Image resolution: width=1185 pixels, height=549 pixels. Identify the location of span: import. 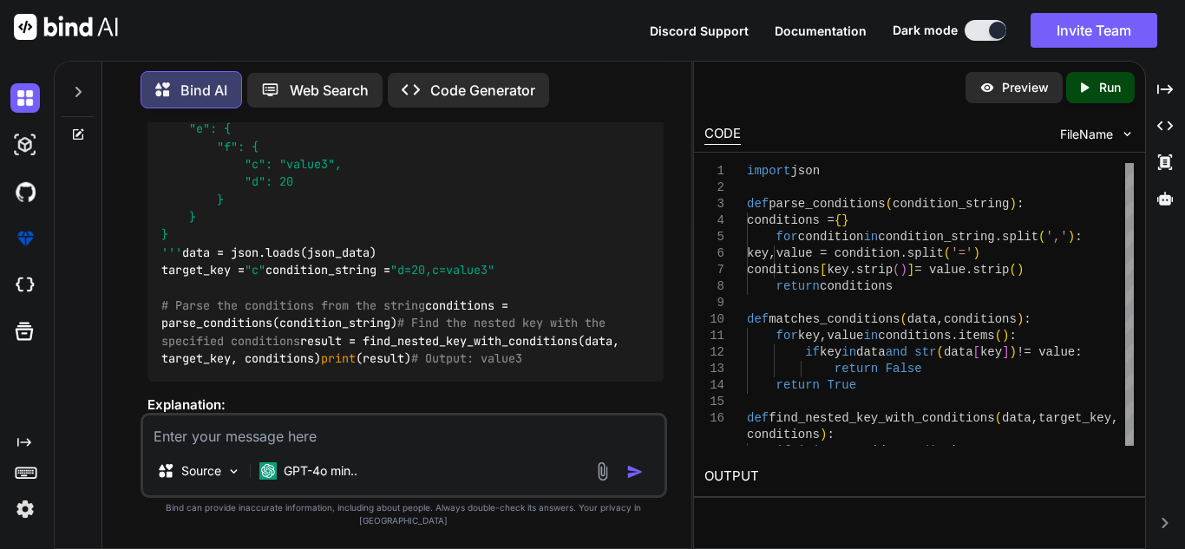
(769, 171).